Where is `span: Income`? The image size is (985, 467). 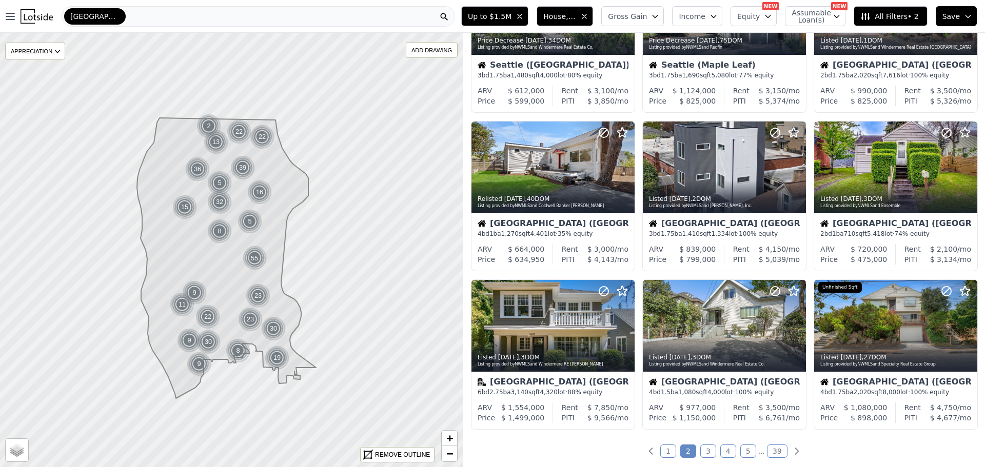
span: Income is located at coordinates (692, 16).